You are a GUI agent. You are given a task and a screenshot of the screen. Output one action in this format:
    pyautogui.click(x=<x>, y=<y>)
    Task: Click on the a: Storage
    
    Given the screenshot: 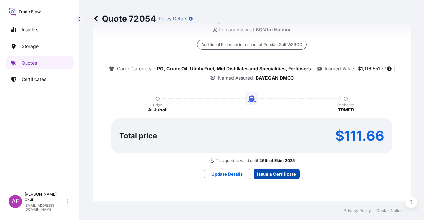 What is the action you would take?
    pyautogui.click(x=40, y=46)
    